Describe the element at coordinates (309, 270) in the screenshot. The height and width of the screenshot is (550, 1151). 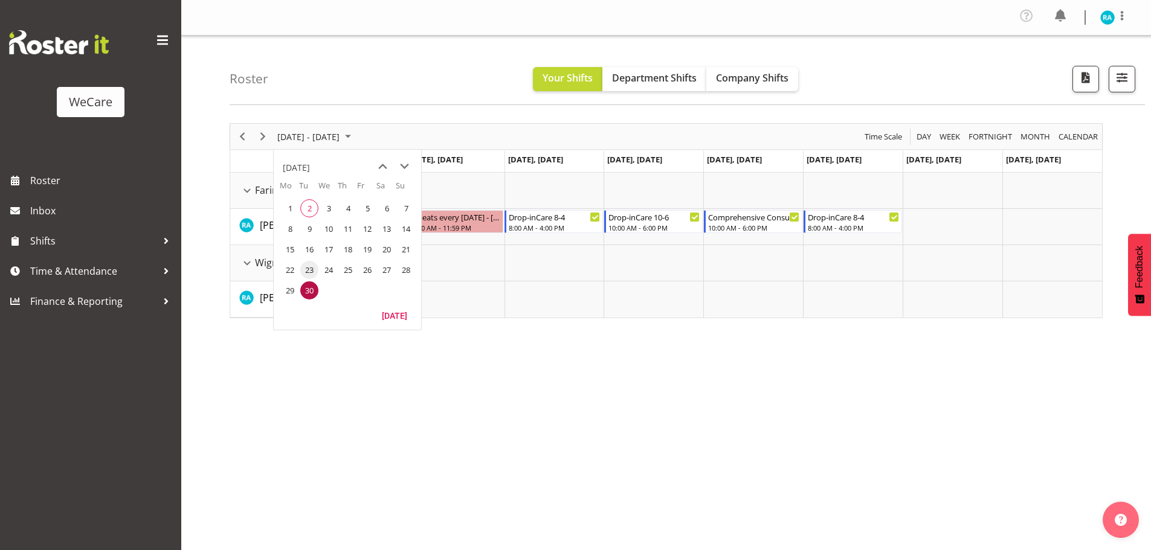
I see `span: Tuesday, September 23, 2025` at that location.